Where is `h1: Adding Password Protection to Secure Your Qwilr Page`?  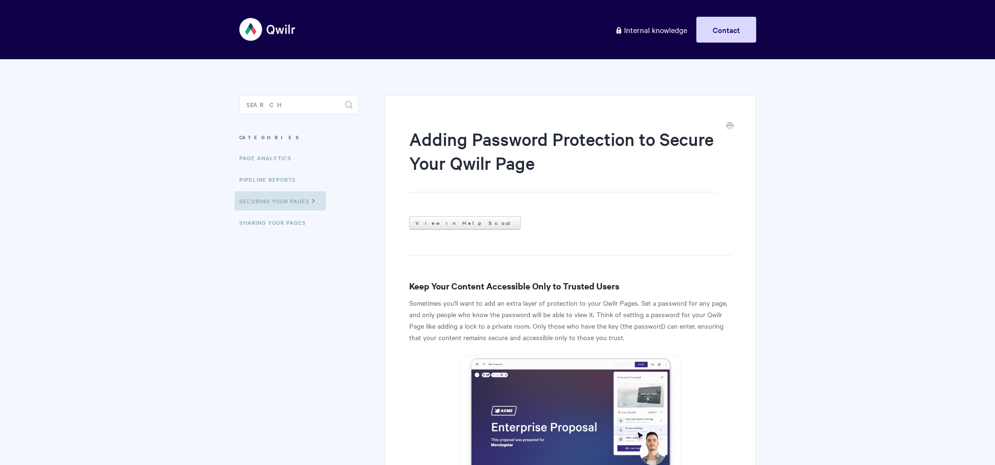 h1: Adding Password Protection to Secure Your Qwilr Page is located at coordinates (563, 159).